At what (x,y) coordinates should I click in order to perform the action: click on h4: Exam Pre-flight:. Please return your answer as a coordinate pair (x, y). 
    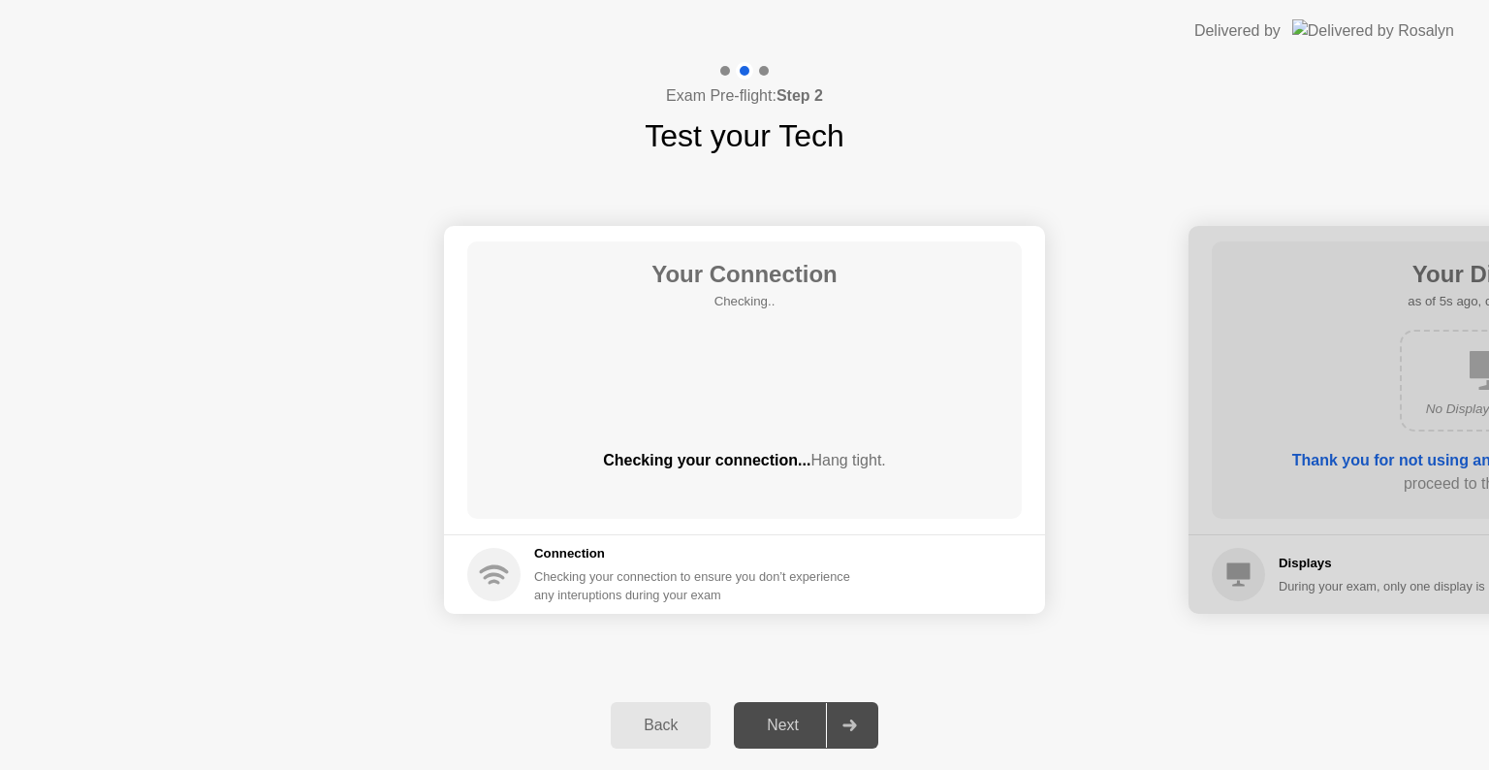
    Looking at the image, I should click on (744, 96).